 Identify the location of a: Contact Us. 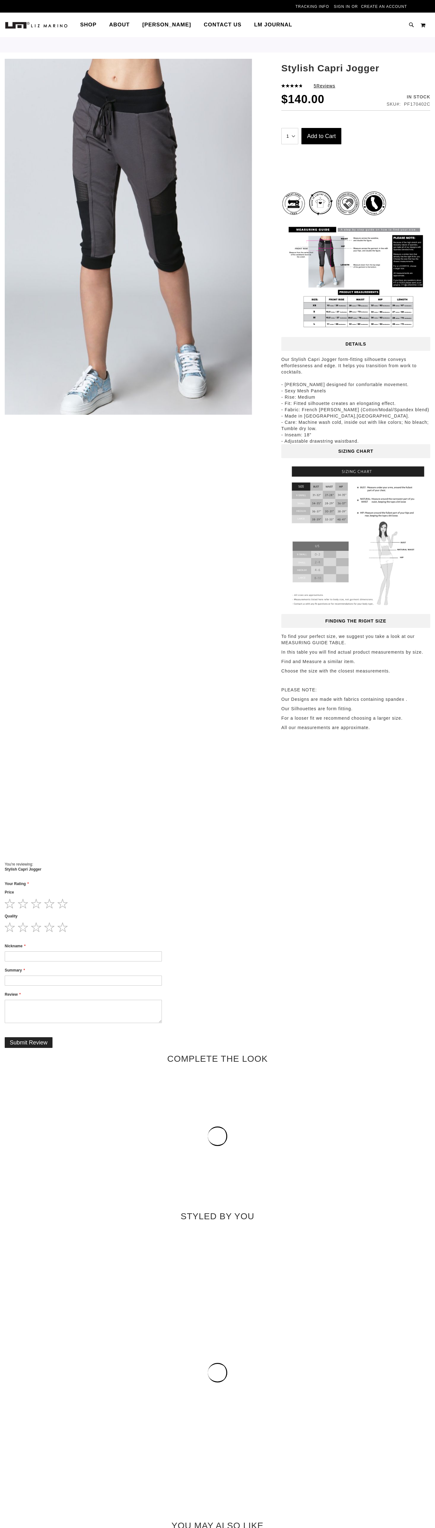
(223, 25).